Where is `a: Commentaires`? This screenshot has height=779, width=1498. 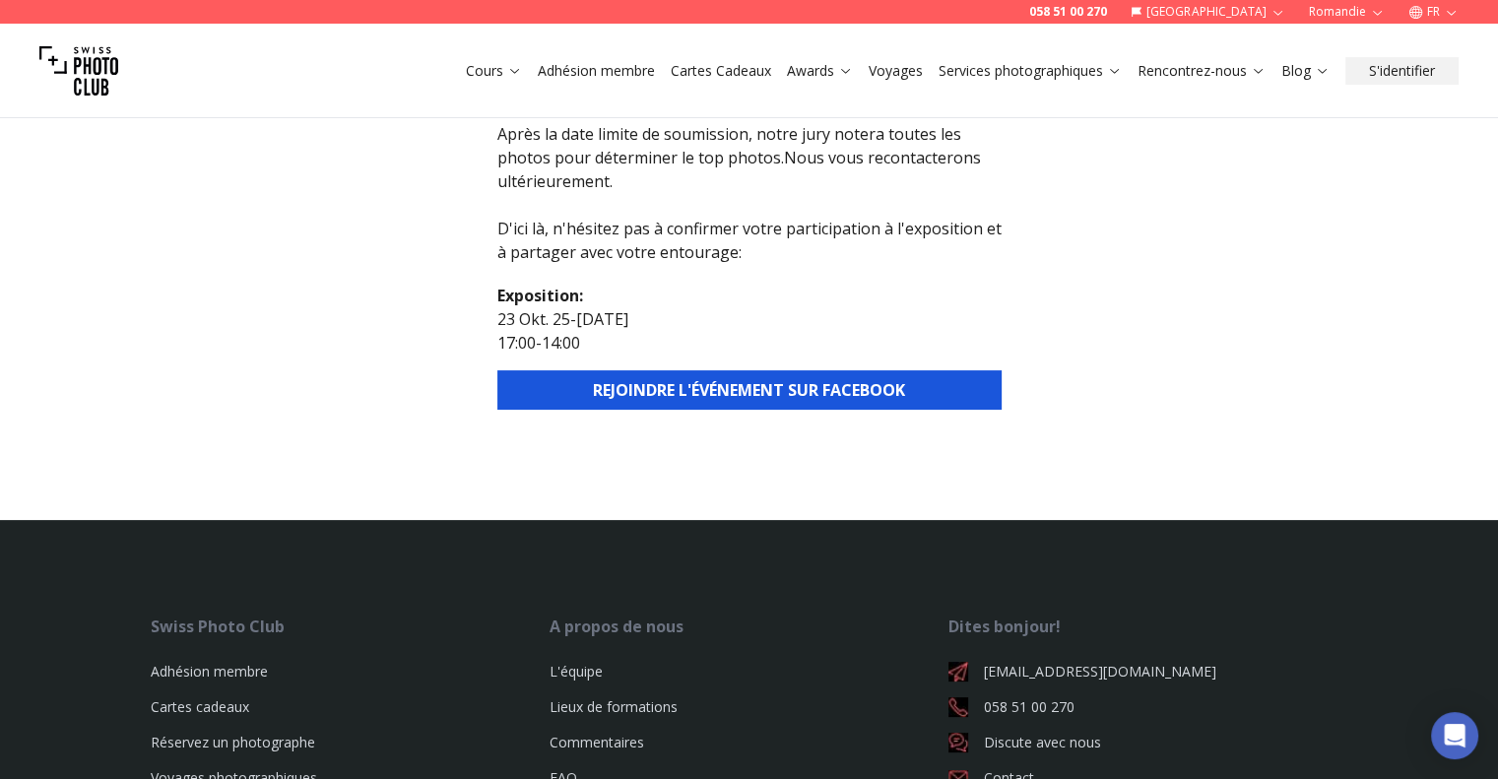
a: Commentaires is located at coordinates (597, 742).